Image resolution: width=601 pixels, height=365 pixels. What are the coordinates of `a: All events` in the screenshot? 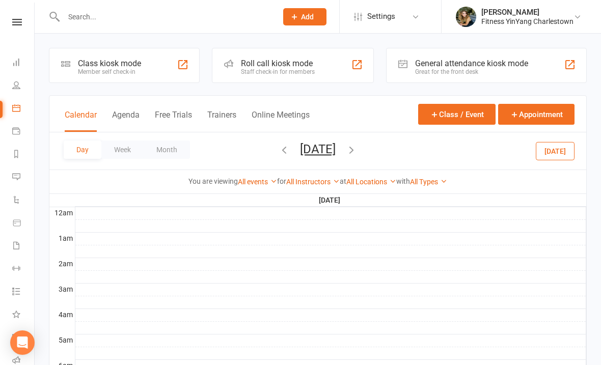 It's located at (257, 182).